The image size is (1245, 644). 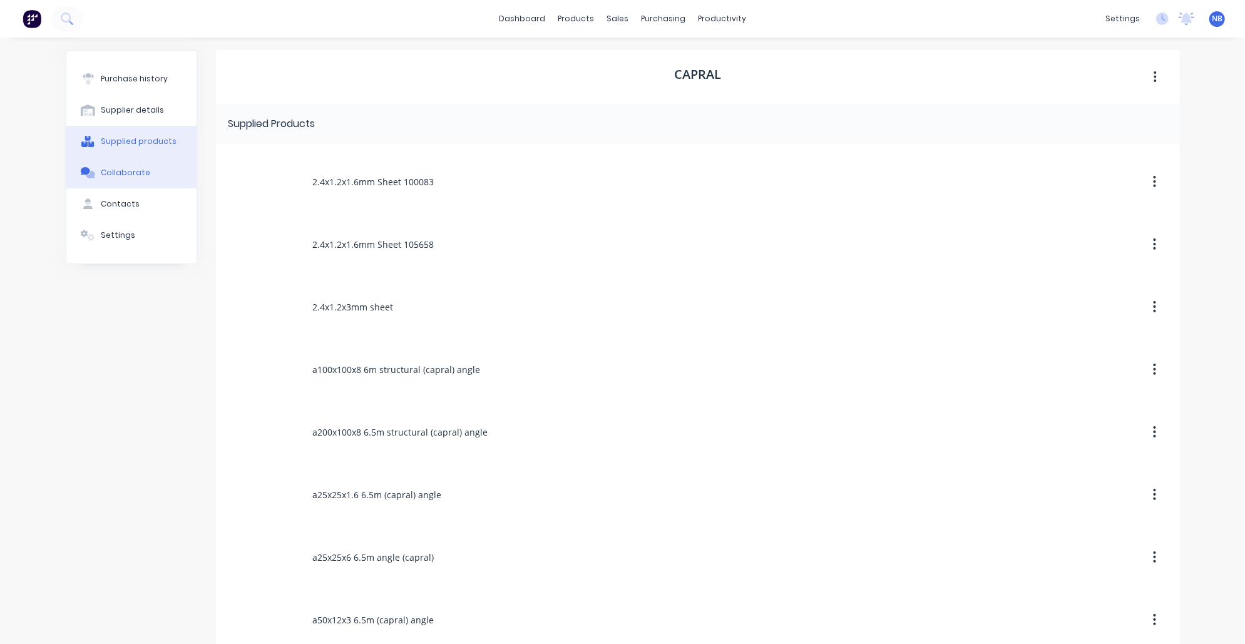 What do you see at coordinates (617, 19) in the screenshot?
I see `div: sales` at bounding box center [617, 19].